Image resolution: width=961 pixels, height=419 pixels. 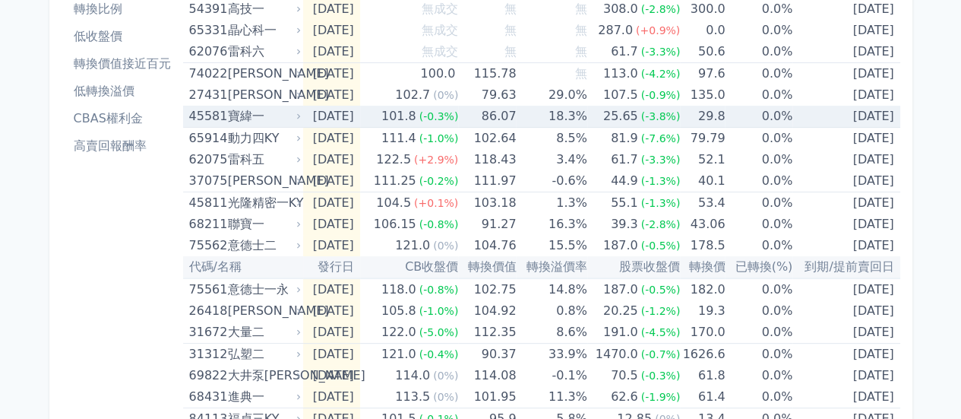 What do you see at coordinates (702, 375) in the screenshot?
I see `td: 61.8` at bounding box center [702, 375].